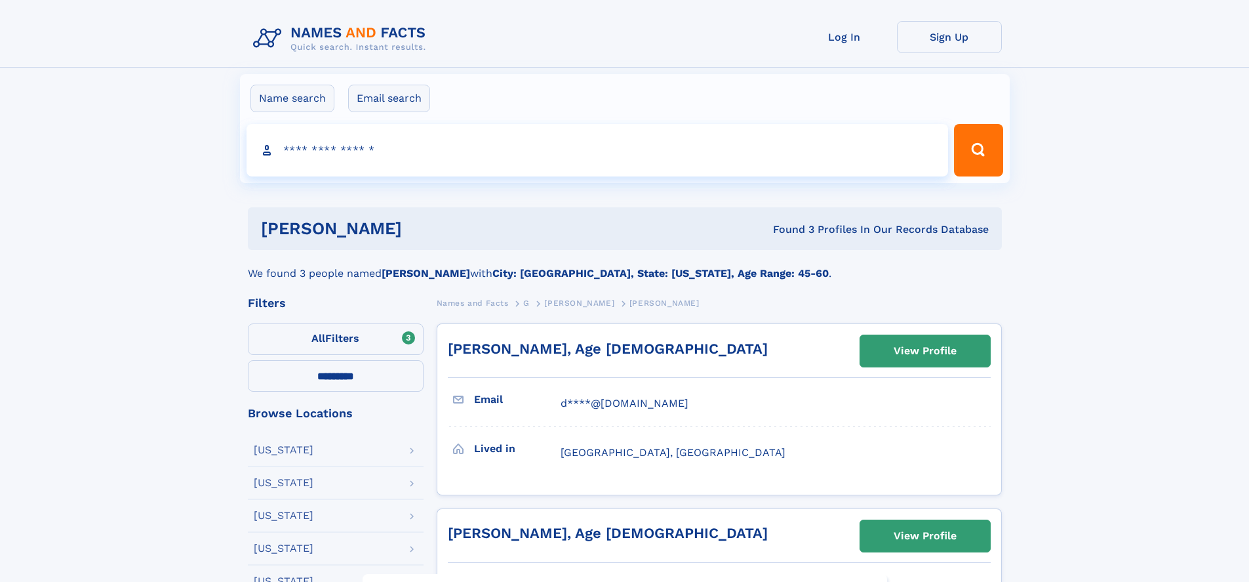  I want to click on label: Email search, so click(389, 98).